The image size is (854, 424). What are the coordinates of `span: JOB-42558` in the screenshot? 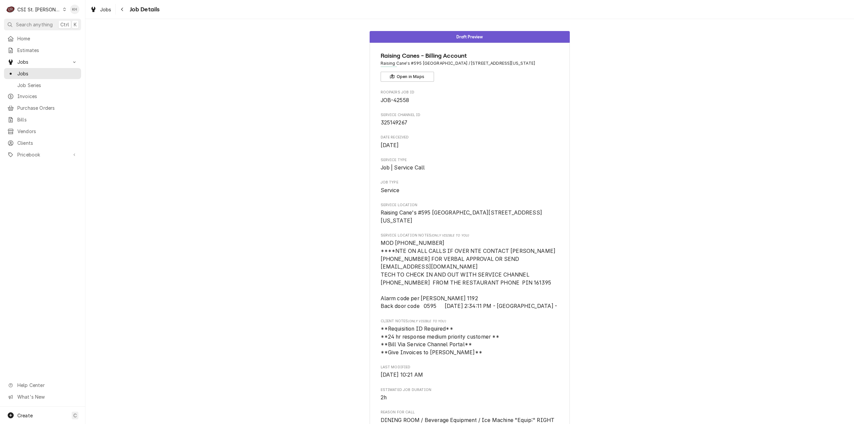 It's located at (395, 100).